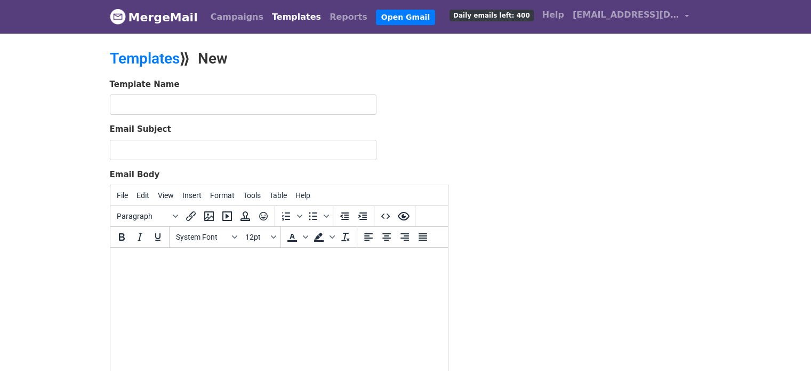 This screenshot has height=371, width=811. What do you see at coordinates (122, 237) in the screenshot?
I see `button: Bold` at bounding box center [122, 237].